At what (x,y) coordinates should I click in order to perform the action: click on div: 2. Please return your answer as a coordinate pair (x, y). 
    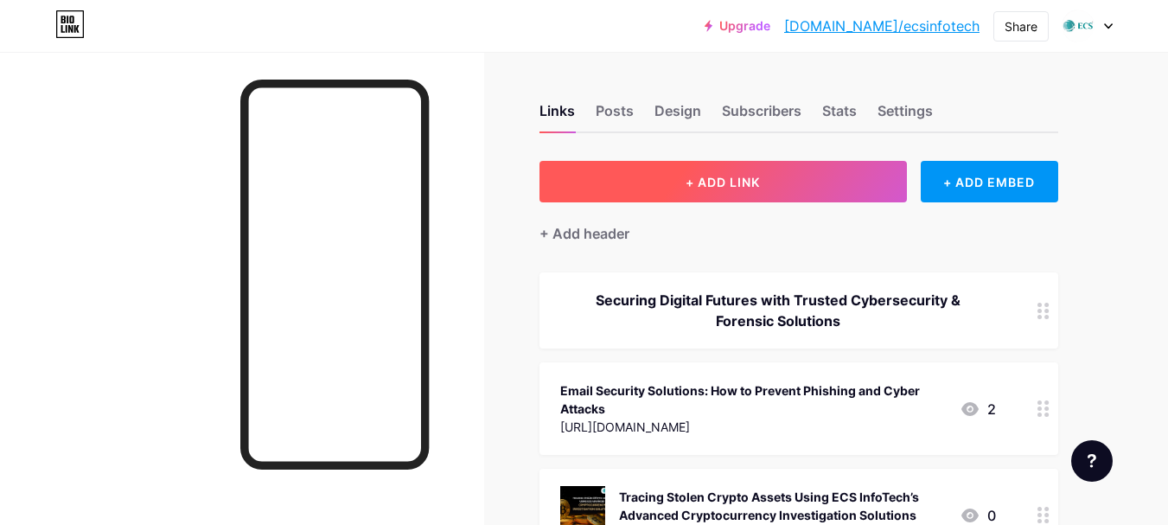
    Looking at the image, I should click on (978, 409).